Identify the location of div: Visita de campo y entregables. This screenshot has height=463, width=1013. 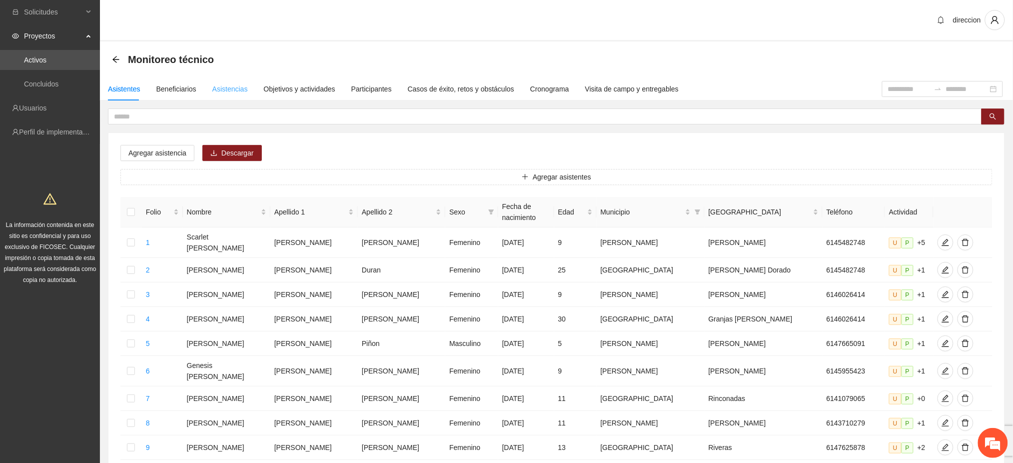
(631, 89).